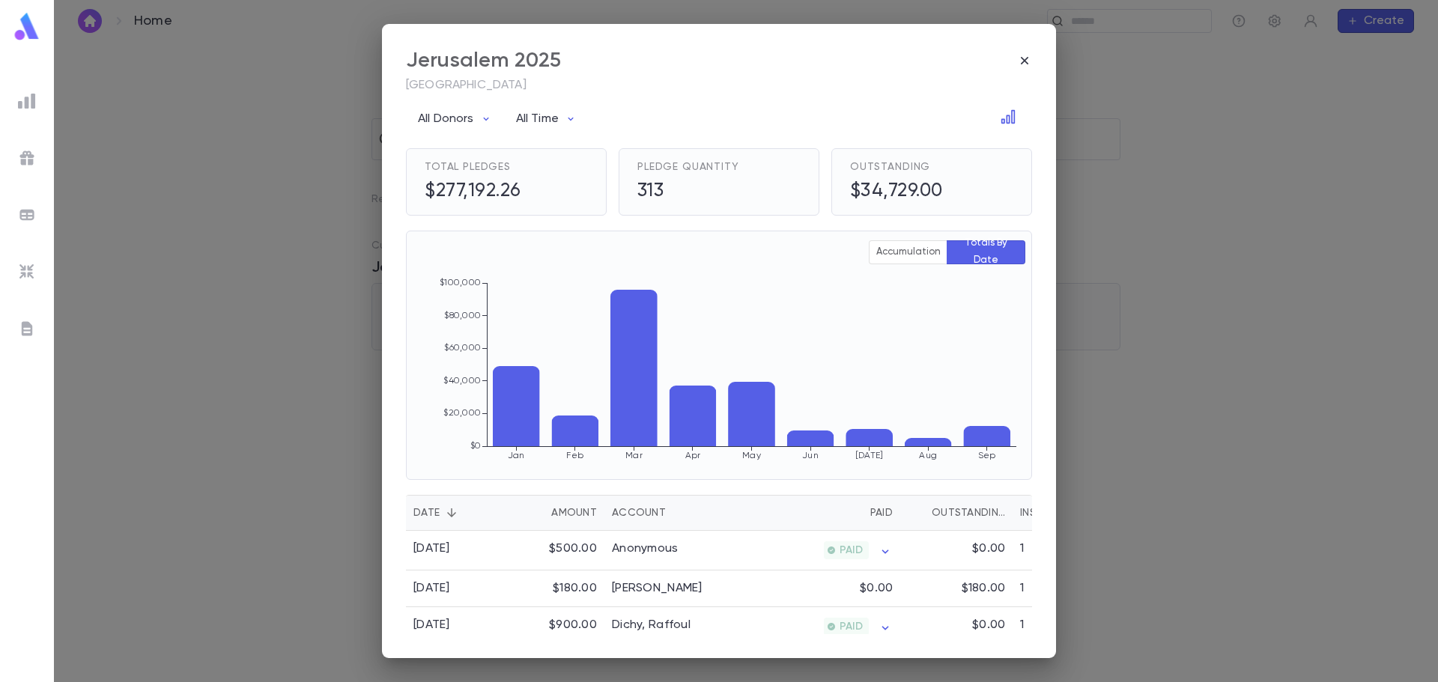 Image resolution: width=1438 pixels, height=682 pixels. What do you see at coordinates (446, 119) in the screenshot?
I see `p: All Donors` at bounding box center [446, 119].